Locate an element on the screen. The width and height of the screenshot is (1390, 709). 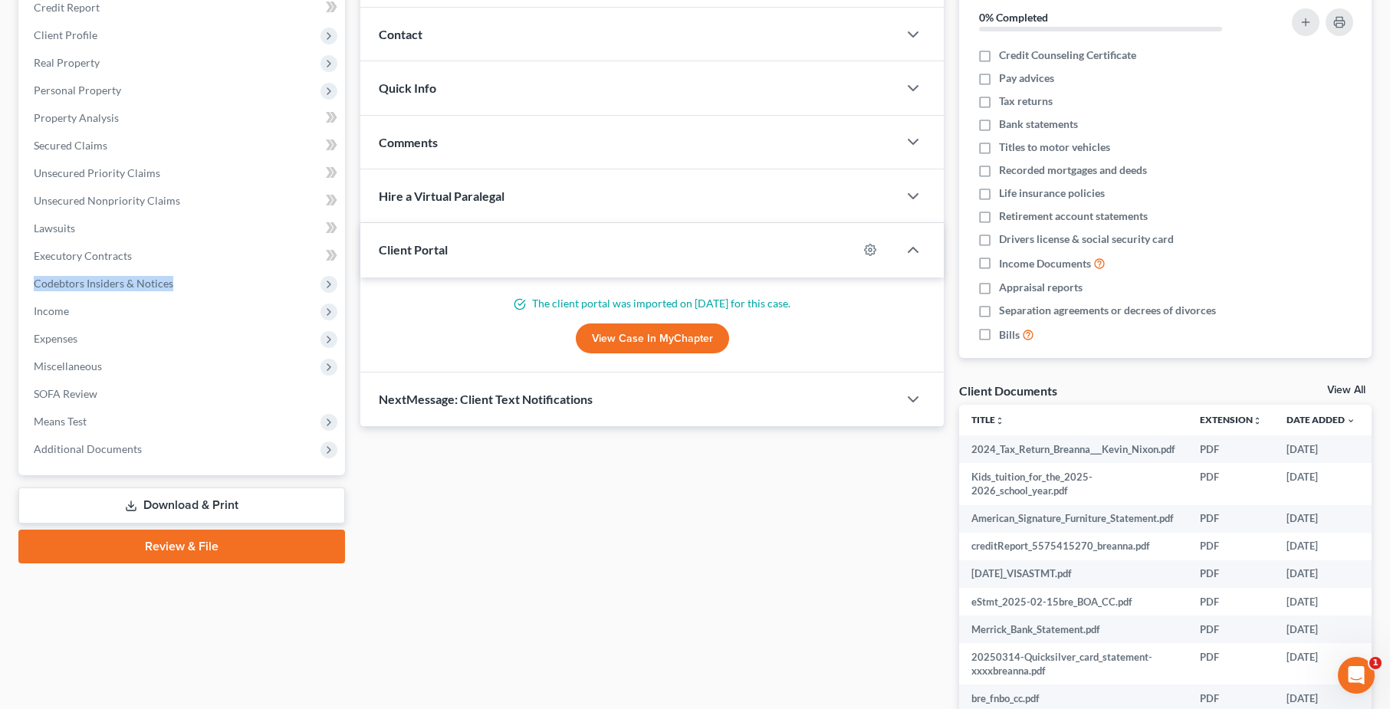
a: Executory Contracts is located at coordinates (183, 256).